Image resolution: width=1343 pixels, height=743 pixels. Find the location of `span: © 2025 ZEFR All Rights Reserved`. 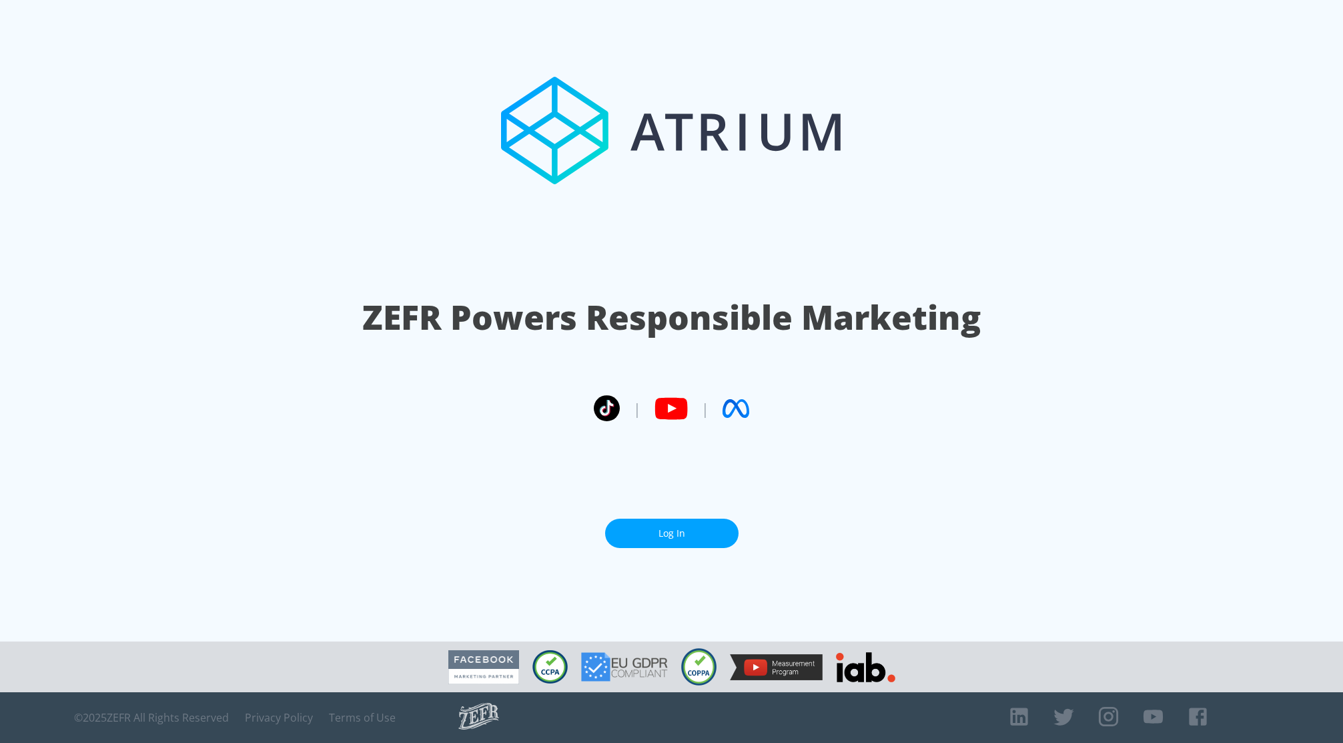

span: © 2025 ZEFR All Rights Reserved is located at coordinates (151, 717).